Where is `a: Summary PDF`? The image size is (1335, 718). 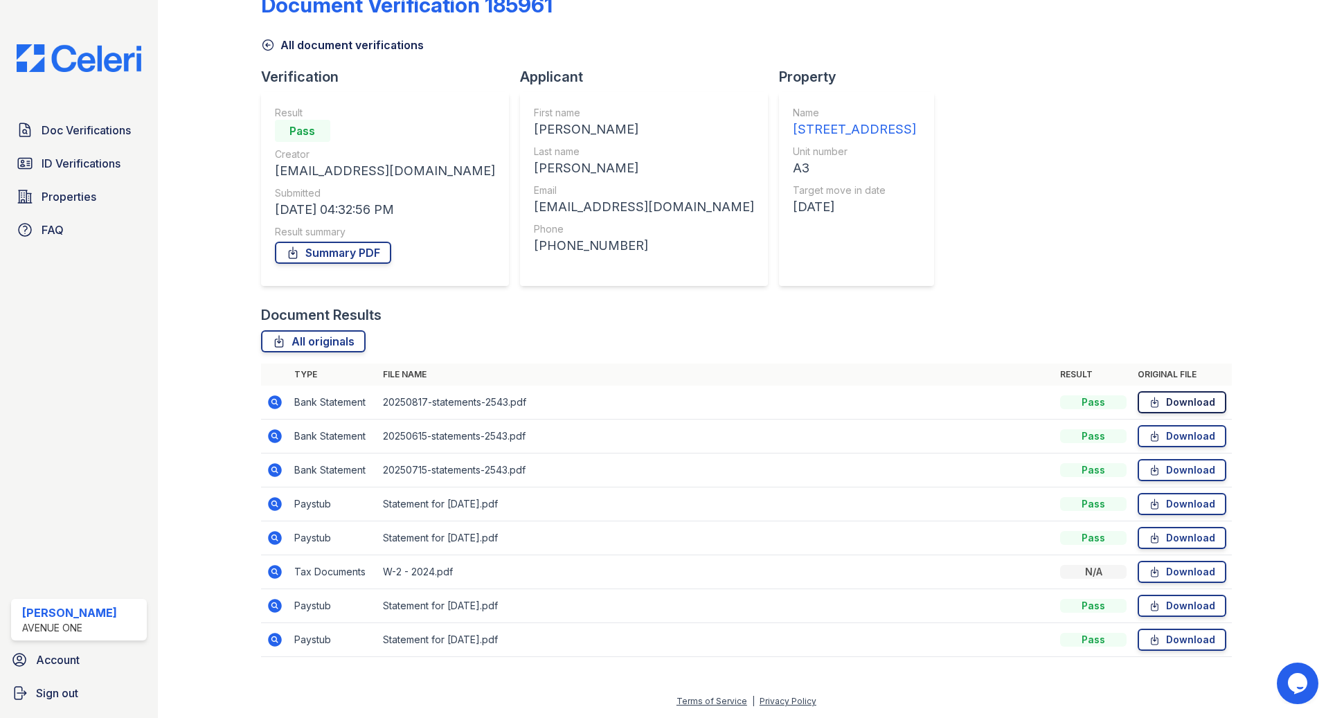
a: Summary PDF is located at coordinates (333, 253).